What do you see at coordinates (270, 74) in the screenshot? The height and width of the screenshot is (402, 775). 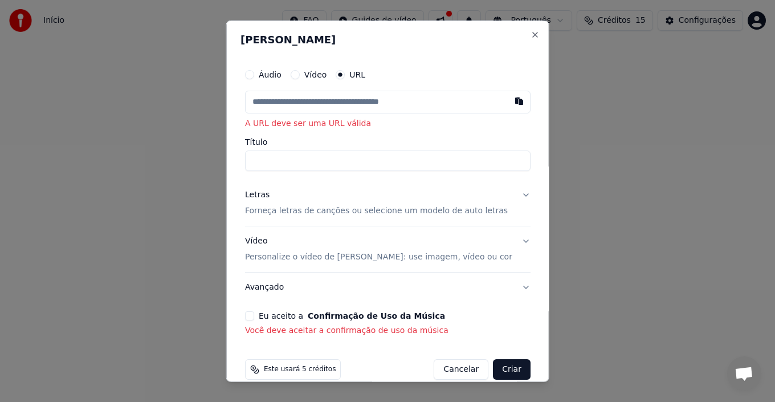 I see `label: Áudio` at bounding box center [270, 74].